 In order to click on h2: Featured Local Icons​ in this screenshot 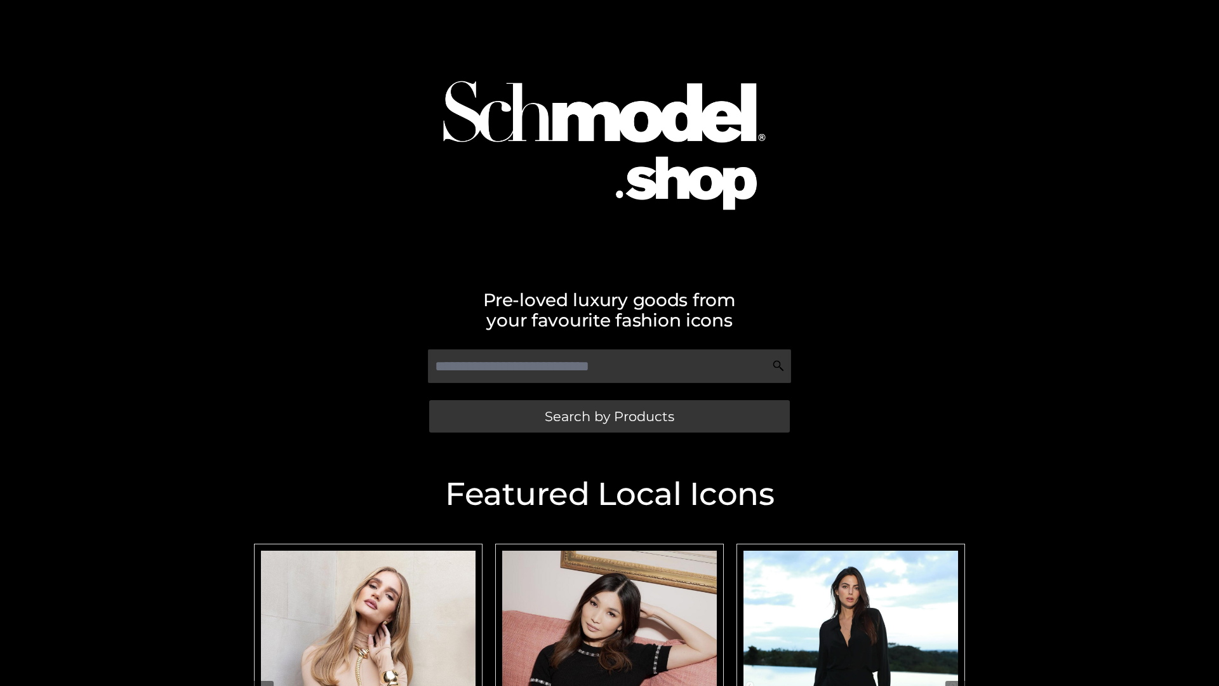, I will do `click(609, 494)`.